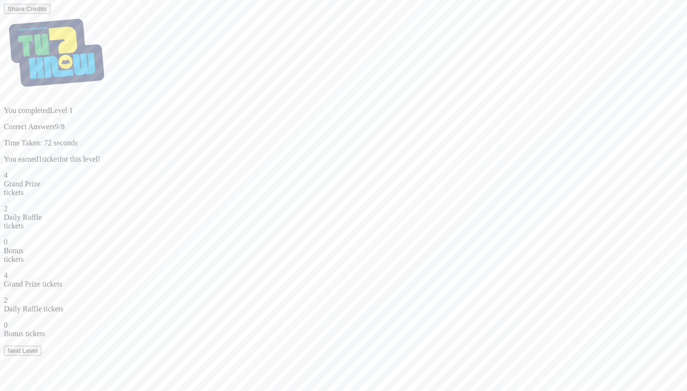  Describe the element at coordinates (62, 110) in the screenshot. I see `span: Level 1` at that location.